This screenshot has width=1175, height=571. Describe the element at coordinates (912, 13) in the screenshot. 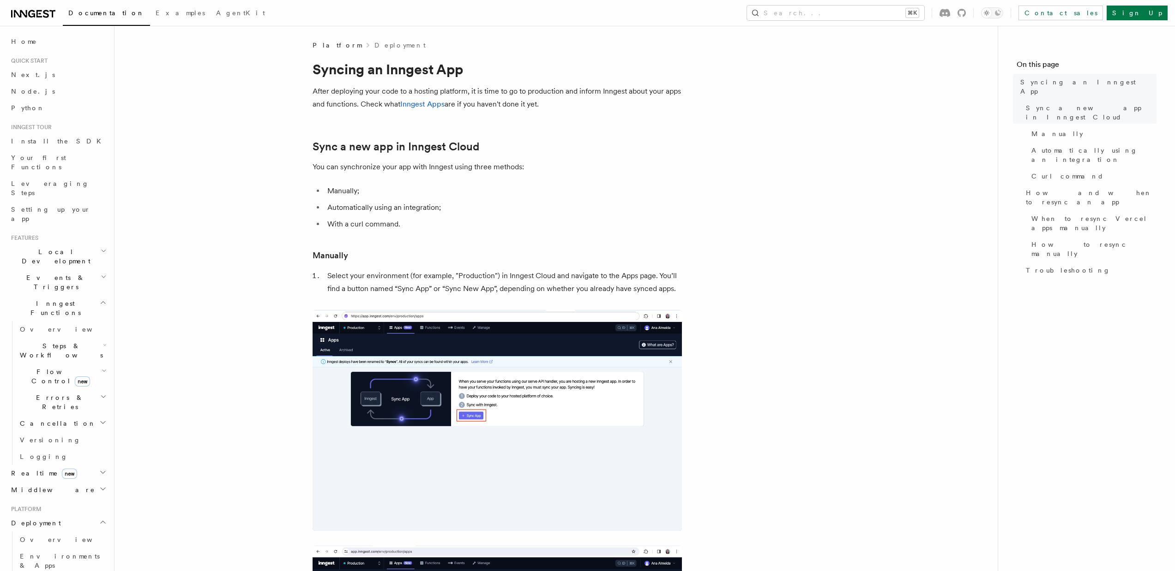

I see `kbd: ⌘K` at that location.